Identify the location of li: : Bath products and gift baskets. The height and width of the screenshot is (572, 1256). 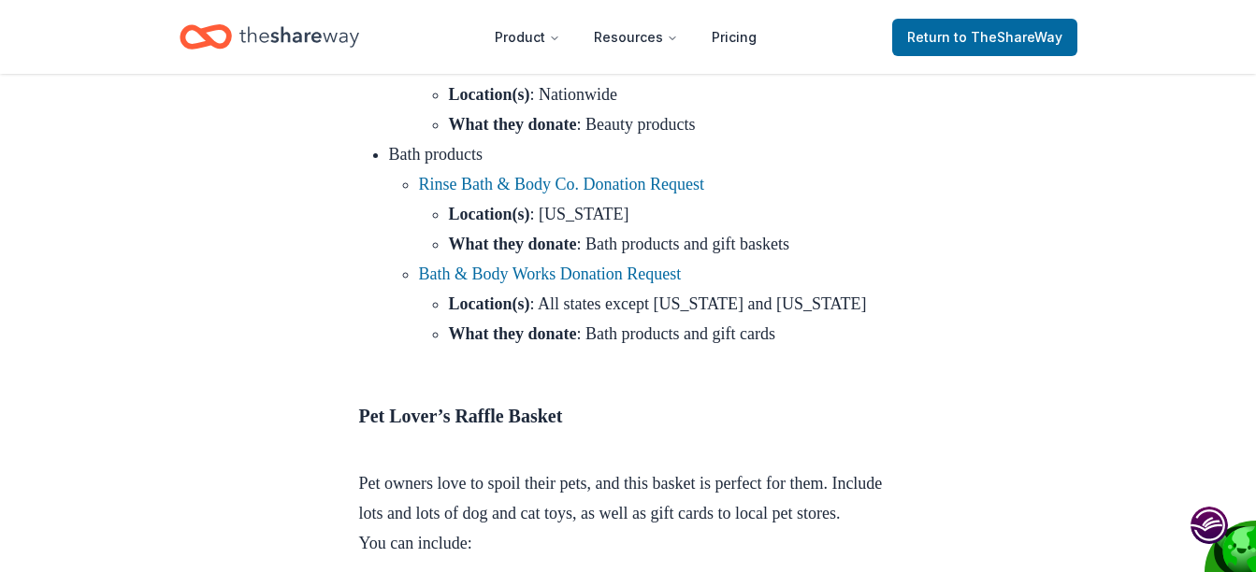
(673, 244).